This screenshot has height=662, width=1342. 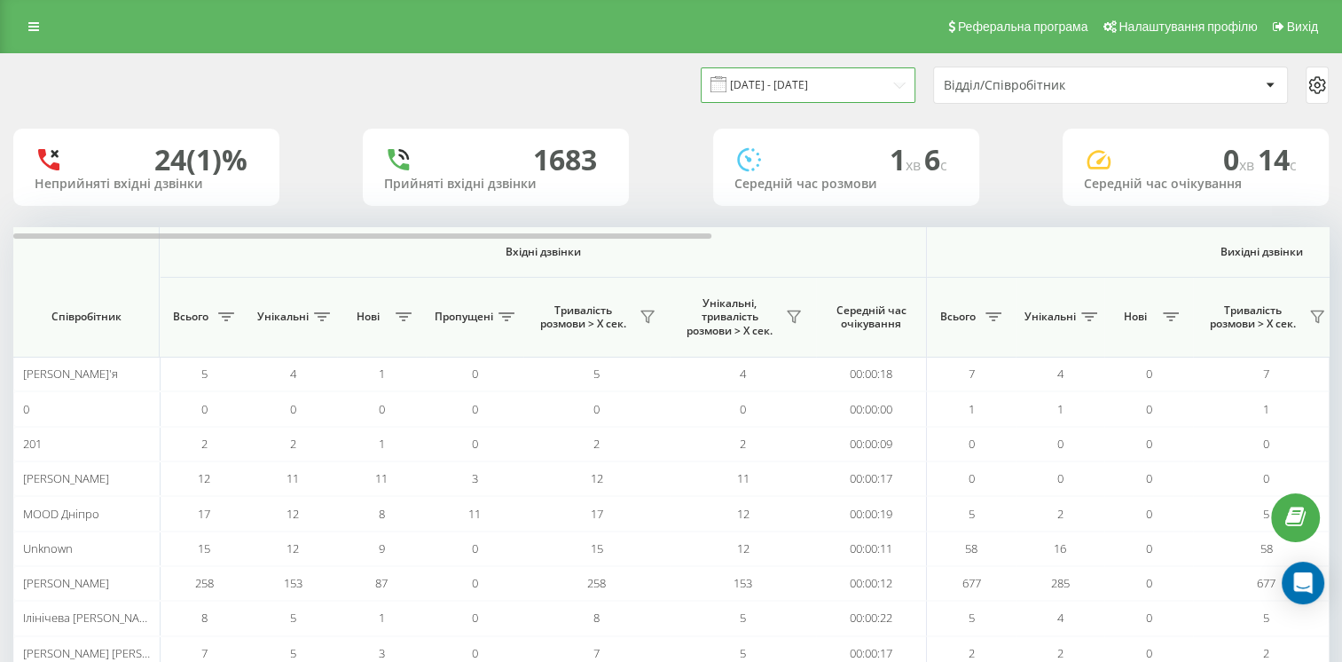 I want to click on span: 6, so click(x=936, y=159).